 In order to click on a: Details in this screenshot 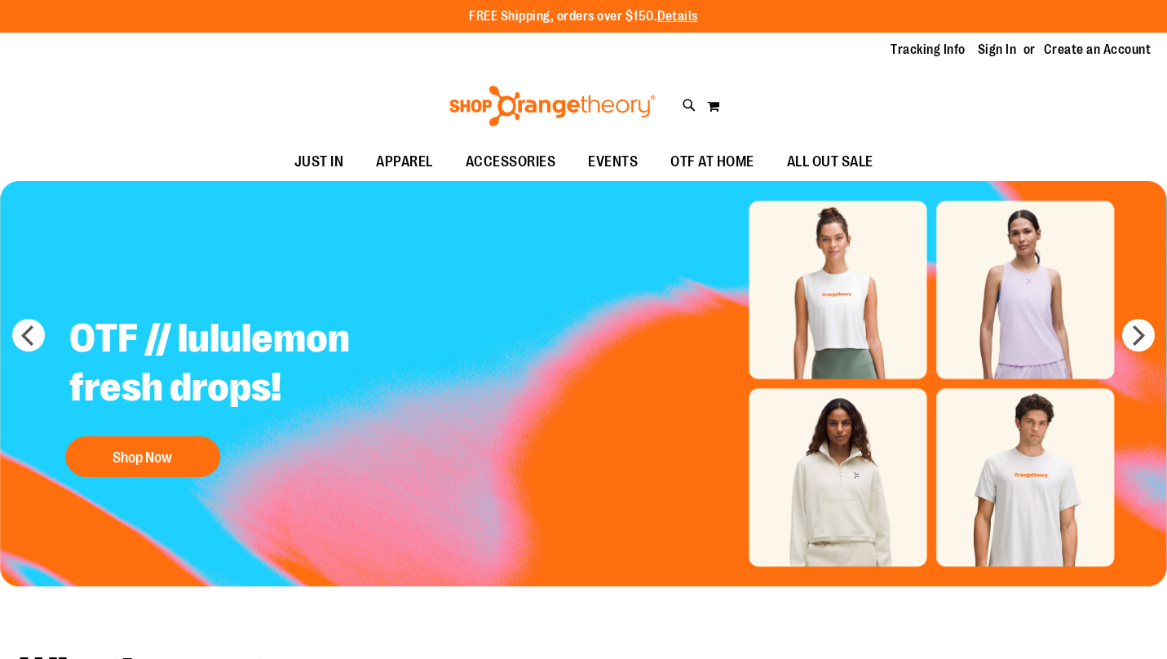, I will do `click(678, 16)`.